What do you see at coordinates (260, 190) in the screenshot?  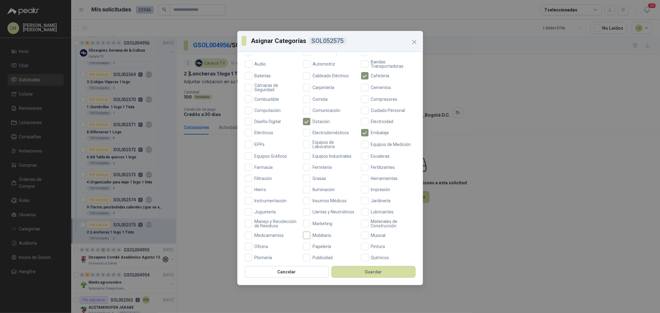 I see `span: Hierro` at bounding box center [260, 190].